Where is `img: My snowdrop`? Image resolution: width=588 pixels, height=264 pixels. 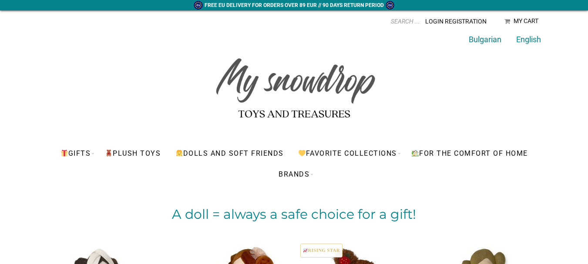
img: My snowdrop is located at coordinates (294, 84).